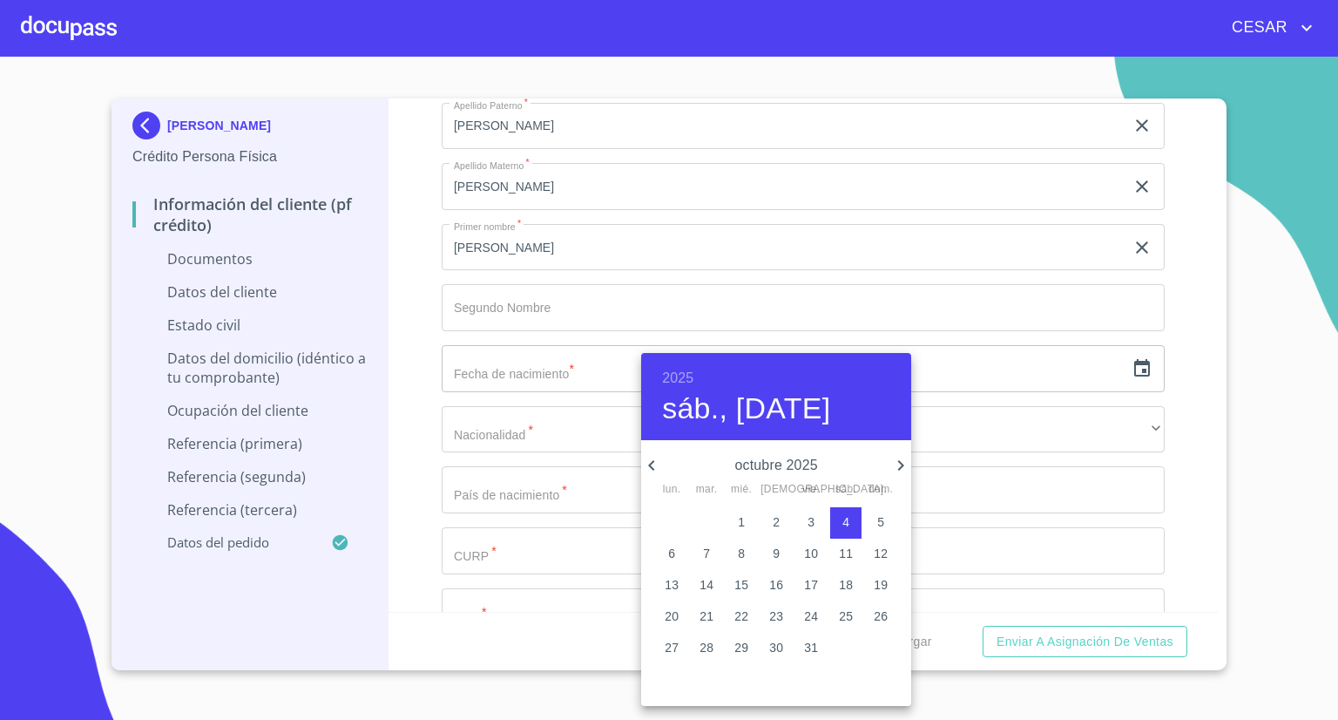 This screenshot has width=1338, height=720. Describe the element at coordinates (741, 553) in the screenshot. I see `p: 8` at that location.